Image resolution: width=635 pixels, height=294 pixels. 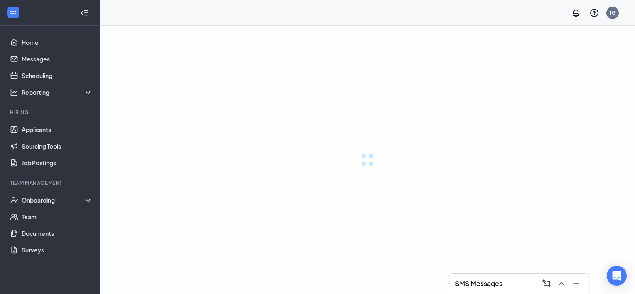 What do you see at coordinates (617, 276) in the screenshot?
I see `div: Open Intercom Messenger` at bounding box center [617, 276].